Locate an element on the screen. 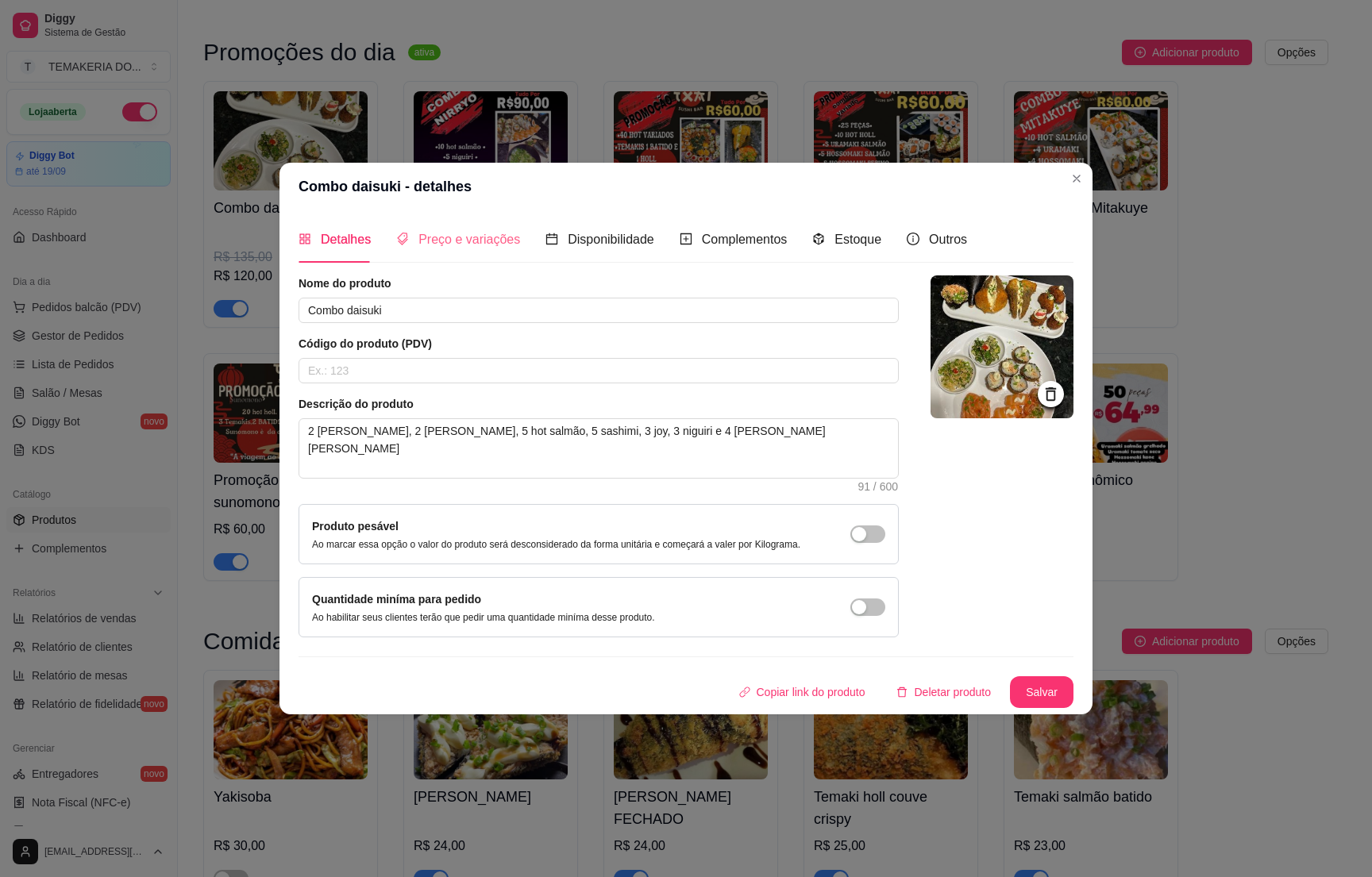 This screenshot has height=877, width=1372. span: plus-square is located at coordinates (686, 239).